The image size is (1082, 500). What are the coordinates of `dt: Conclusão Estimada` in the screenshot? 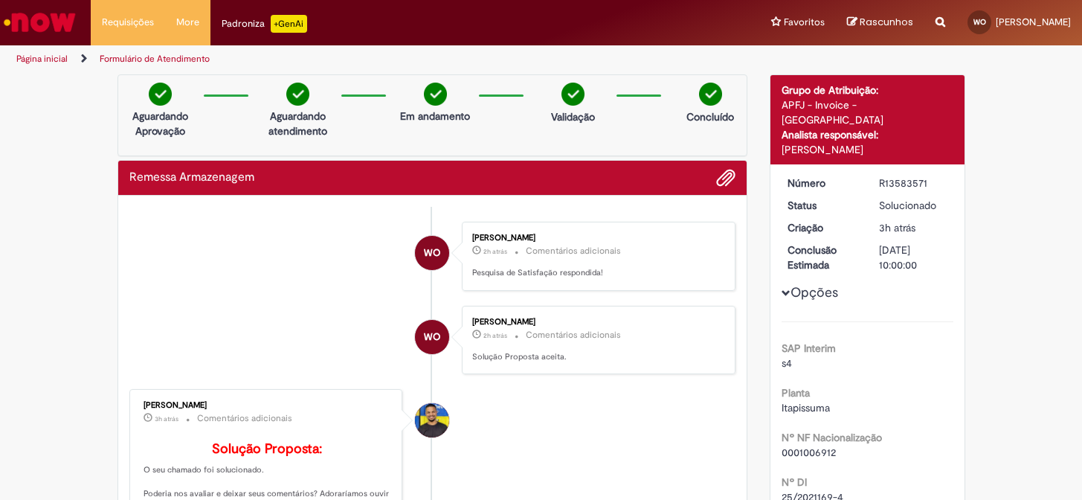 It's located at (821, 257).